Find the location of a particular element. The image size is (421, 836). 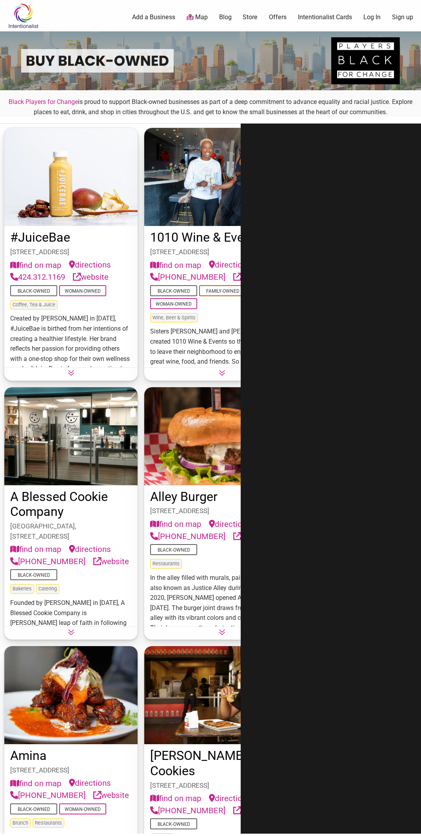

span: Catering is located at coordinates (47, 589).